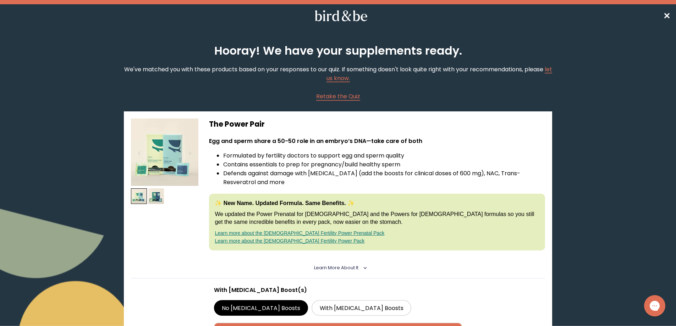 The image size is (676, 326). What do you see at coordinates (338, 74) in the screenshot?
I see `p: We've matched you with these products based on your responses to our quiz. If something doesn't l...` at bounding box center [338, 74].